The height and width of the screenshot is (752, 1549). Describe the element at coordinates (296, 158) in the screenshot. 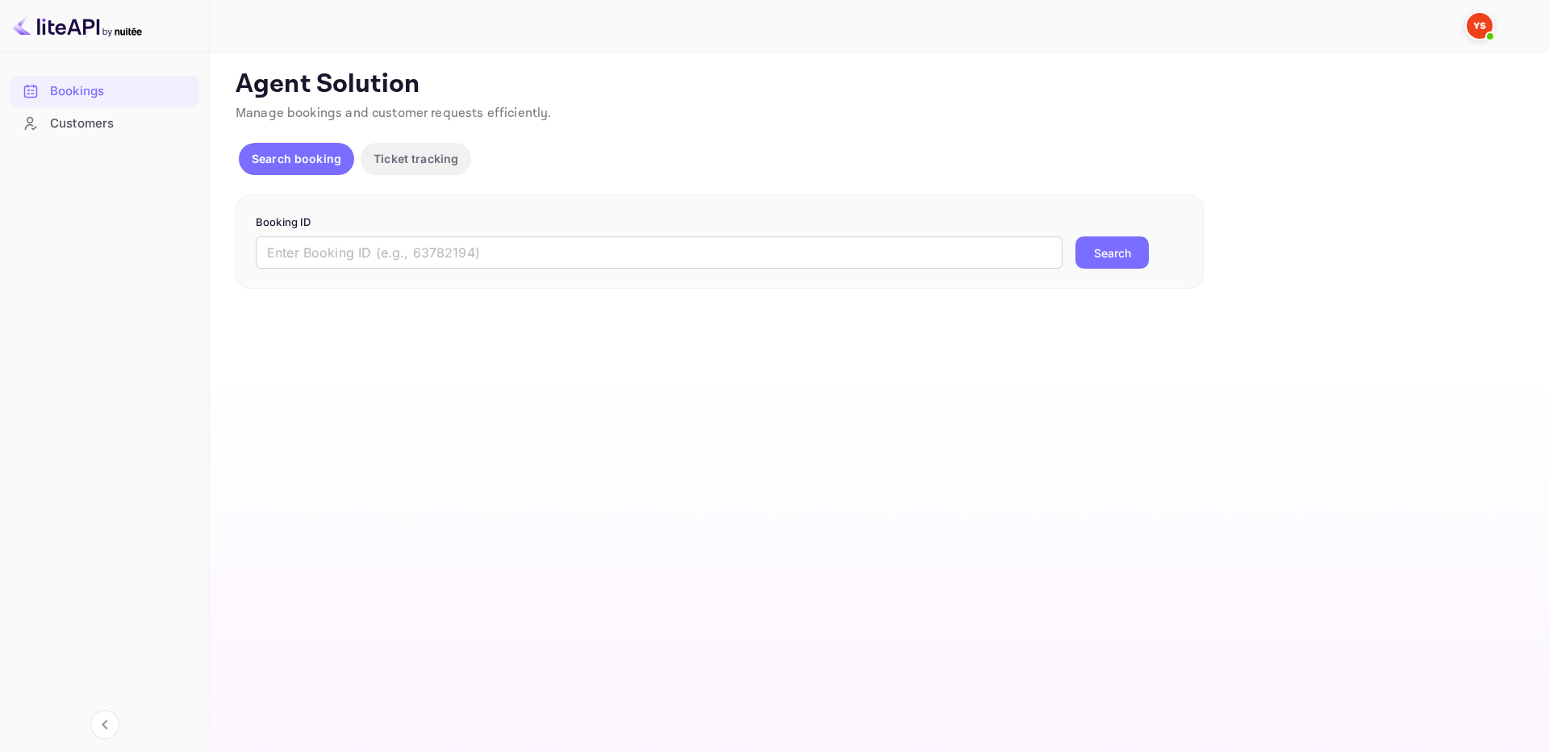

I see `p: Search booking` at that location.